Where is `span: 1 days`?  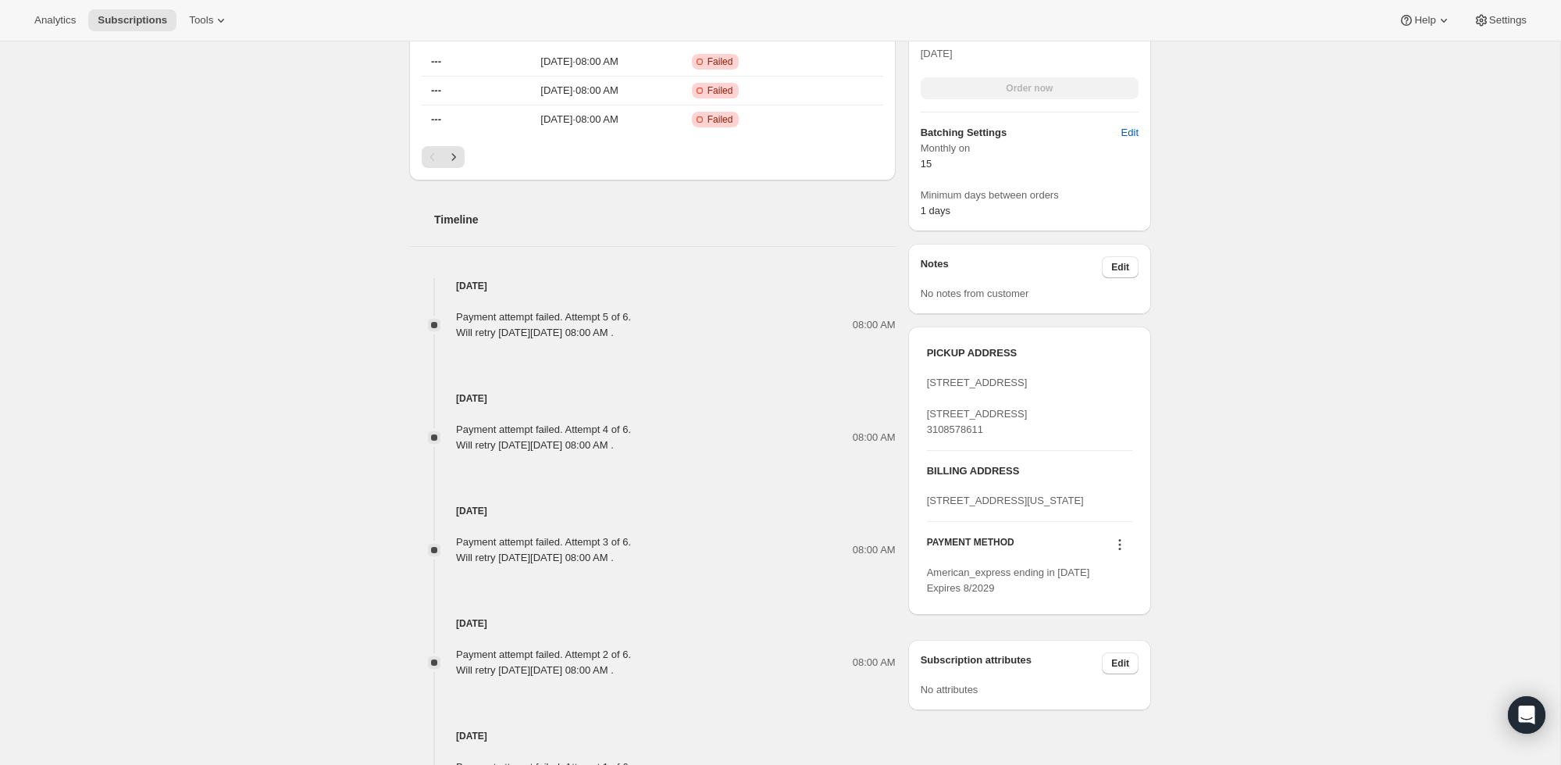
span: 1 days is located at coordinates (936, 210).